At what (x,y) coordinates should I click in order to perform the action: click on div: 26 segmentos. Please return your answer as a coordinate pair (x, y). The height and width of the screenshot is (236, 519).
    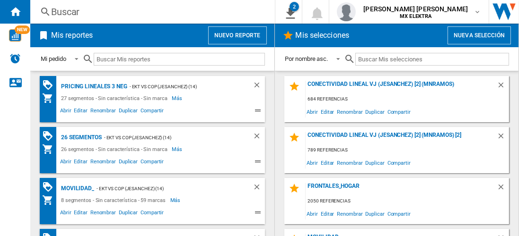
    Looking at the image, I should click on (80, 138).